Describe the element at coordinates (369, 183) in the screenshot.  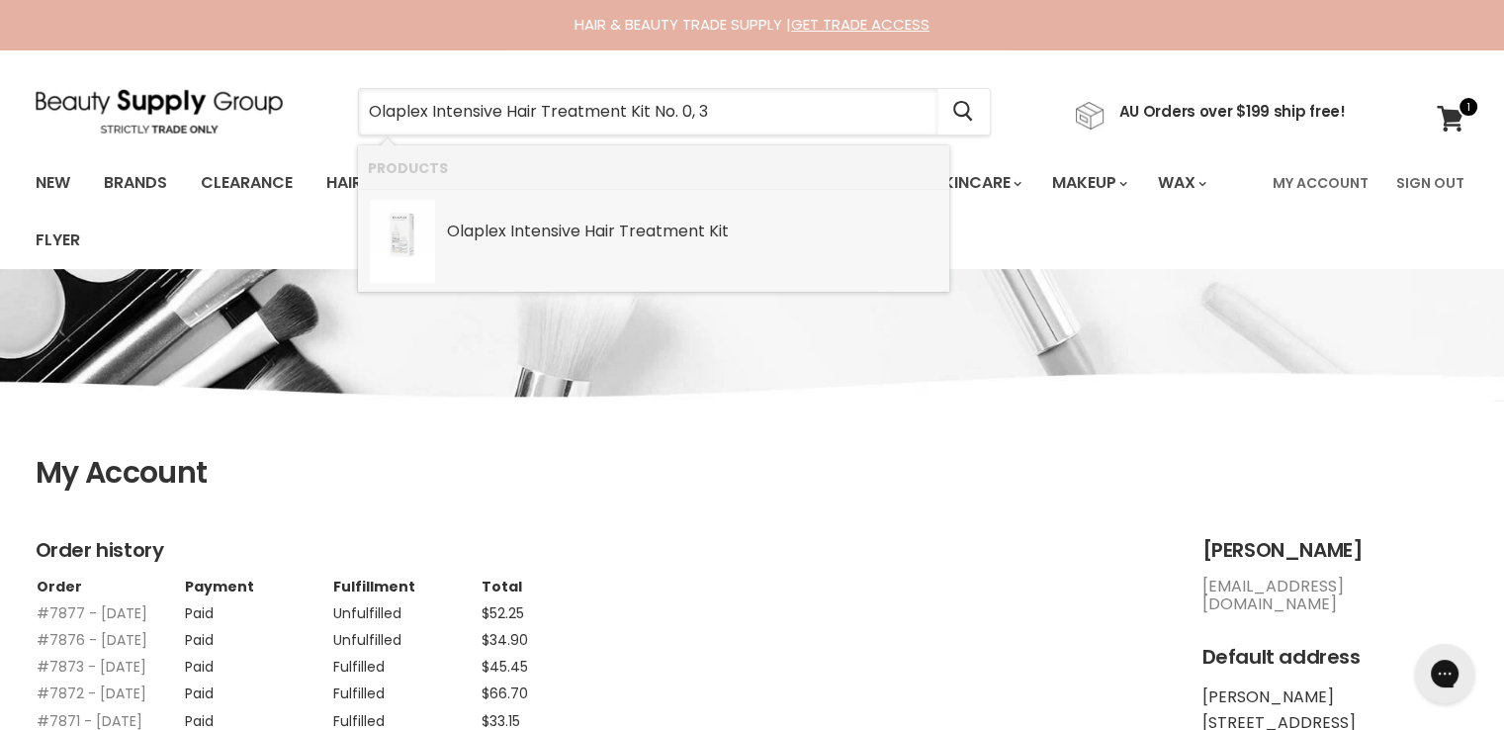
I see `a: Haircare` at that location.